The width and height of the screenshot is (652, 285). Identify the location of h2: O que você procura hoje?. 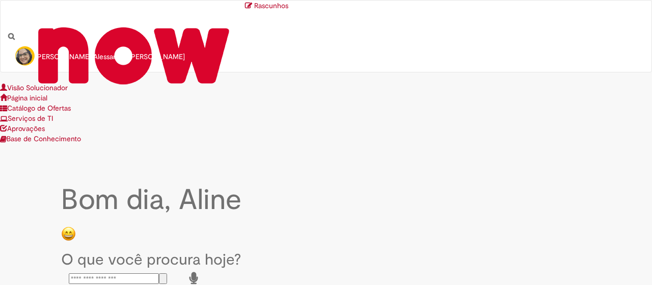
(326, 259).